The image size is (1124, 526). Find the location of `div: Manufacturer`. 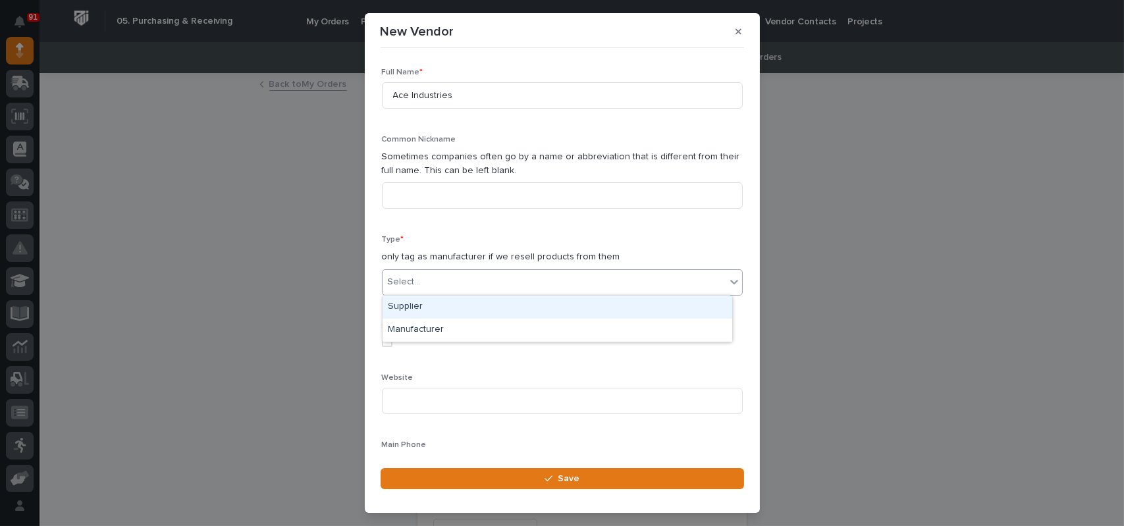

div: Manufacturer is located at coordinates (557, 330).